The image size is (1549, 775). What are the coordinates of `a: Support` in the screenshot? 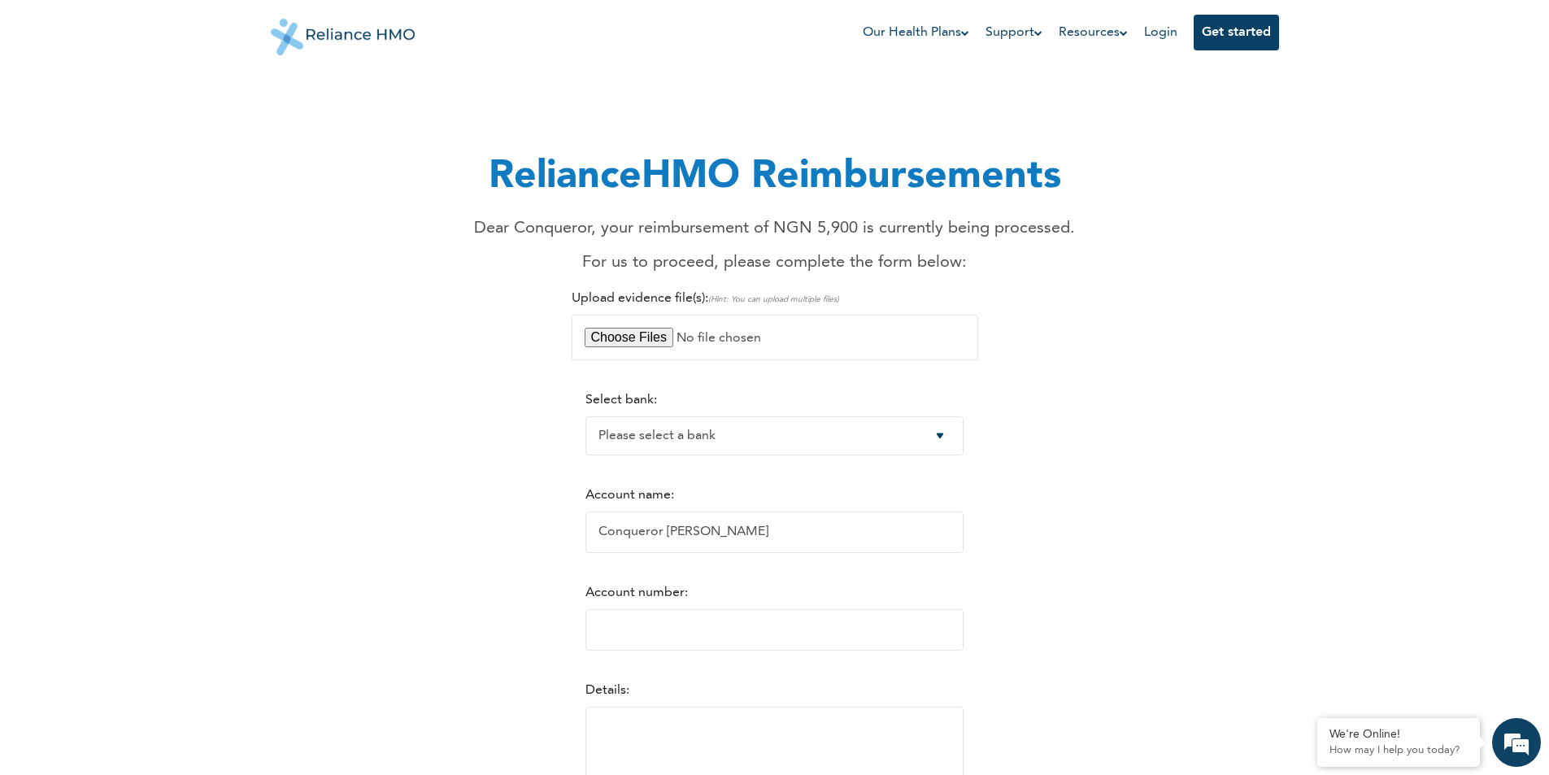 It's located at (1014, 33).